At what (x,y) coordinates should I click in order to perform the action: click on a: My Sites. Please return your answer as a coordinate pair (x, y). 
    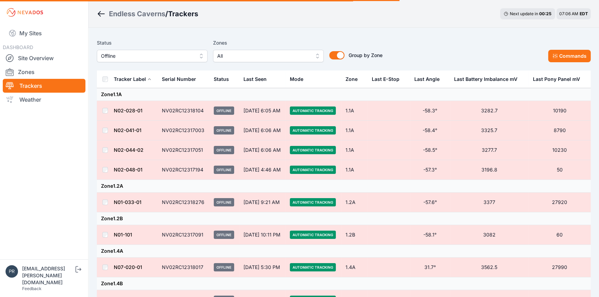
    Looking at the image, I should click on (44, 33).